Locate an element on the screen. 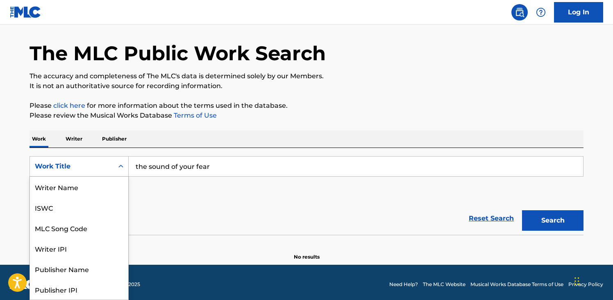 This screenshot has height=300, width=613. a: Reset Search is located at coordinates (492, 219).